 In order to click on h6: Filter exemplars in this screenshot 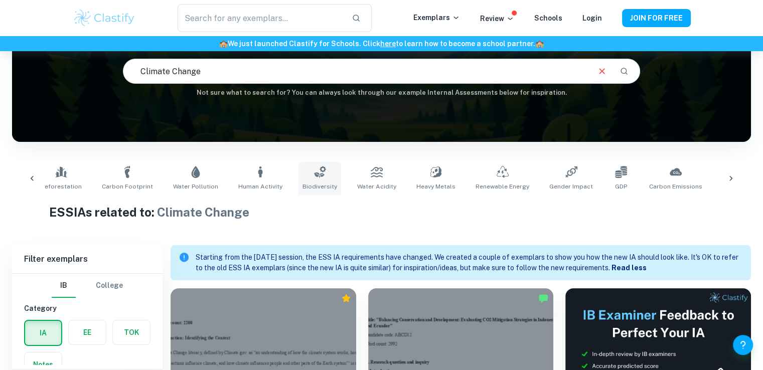, I will do `click(87, 259)`.